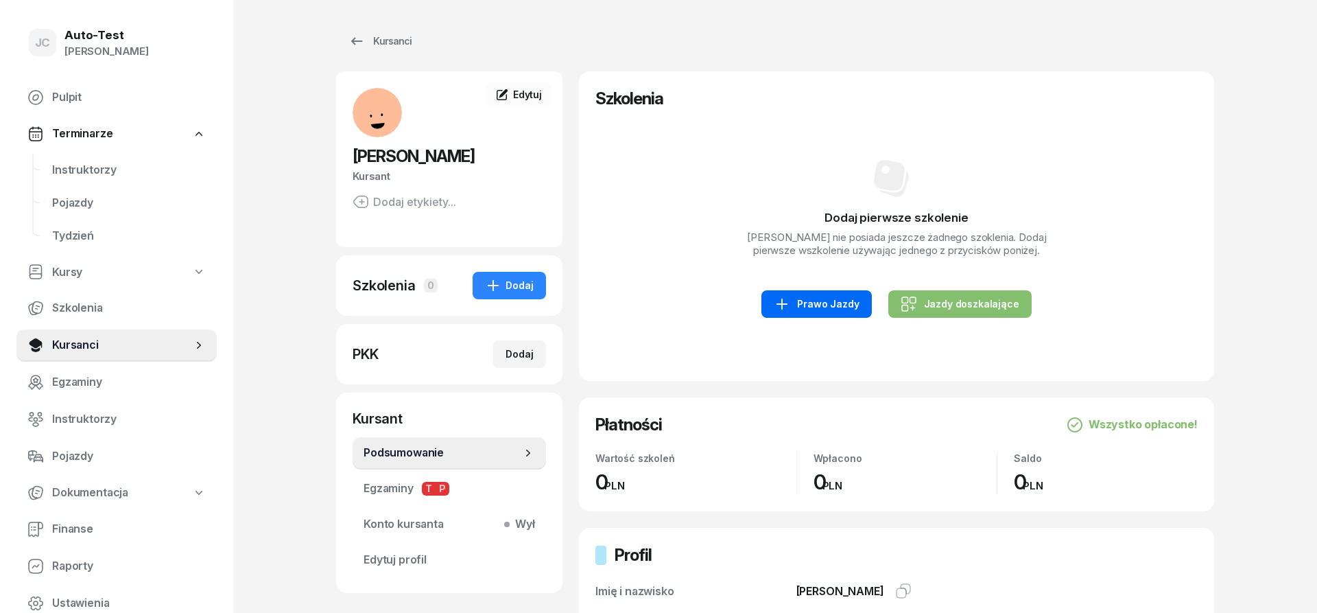  What do you see at coordinates (522, 524) in the screenshot?
I see `span: Wył` at bounding box center [522, 524].